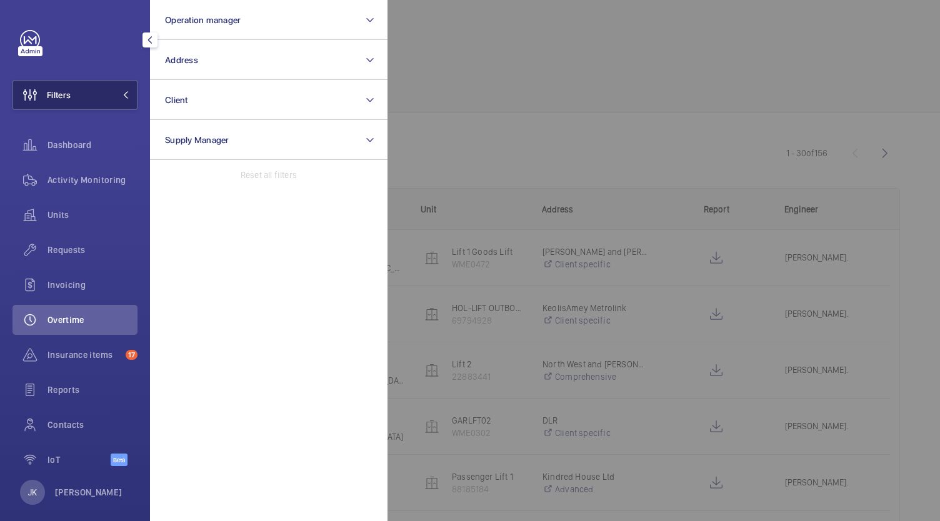 This screenshot has height=521, width=940. Describe the element at coordinates (92, 425) in the screenshot. I see `span: Contacts` at that location.